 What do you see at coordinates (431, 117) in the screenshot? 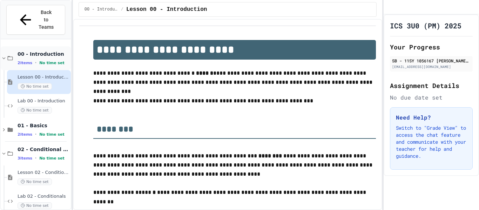
I see `h3: Need Help?` at bounding box center [431, 117].